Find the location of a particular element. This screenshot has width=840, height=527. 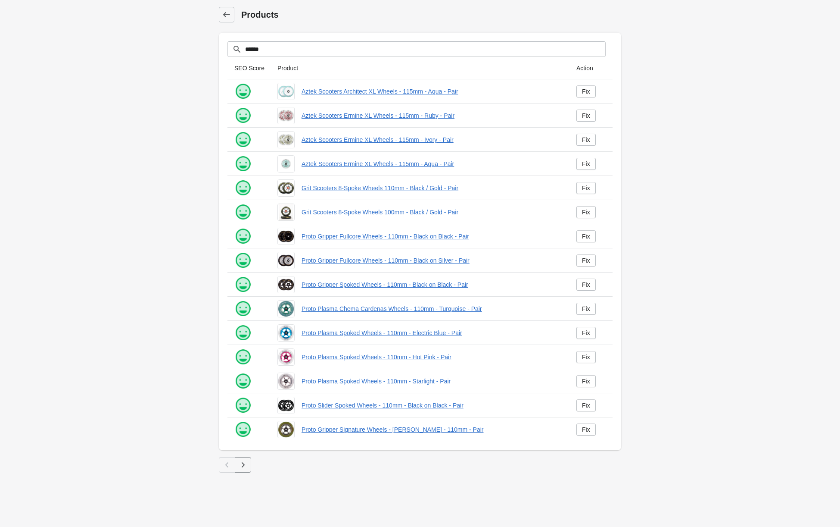

a: Aztek Scooters Ermine XL Wheels - 115mm - Ruby - Pair is located at coordinates (432, 115).